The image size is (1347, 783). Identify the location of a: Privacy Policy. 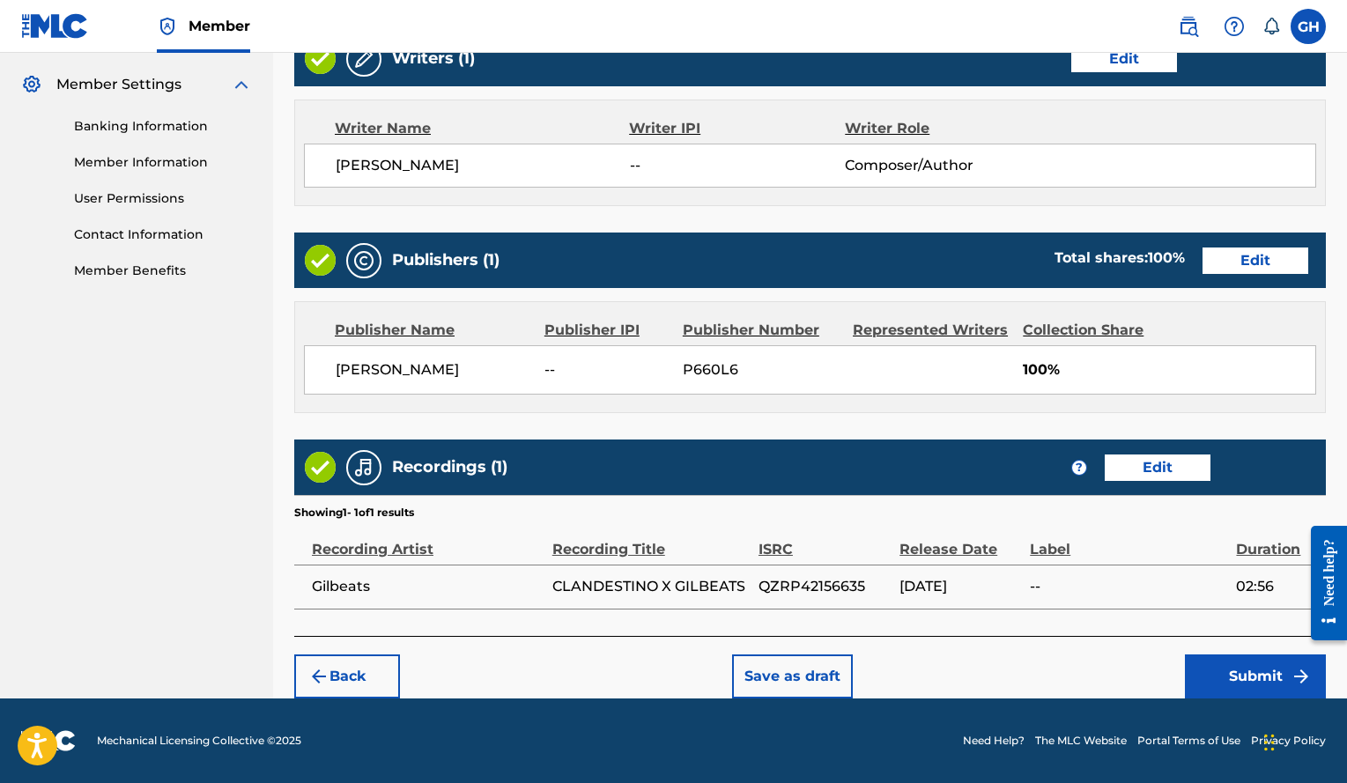
(1288, 741).